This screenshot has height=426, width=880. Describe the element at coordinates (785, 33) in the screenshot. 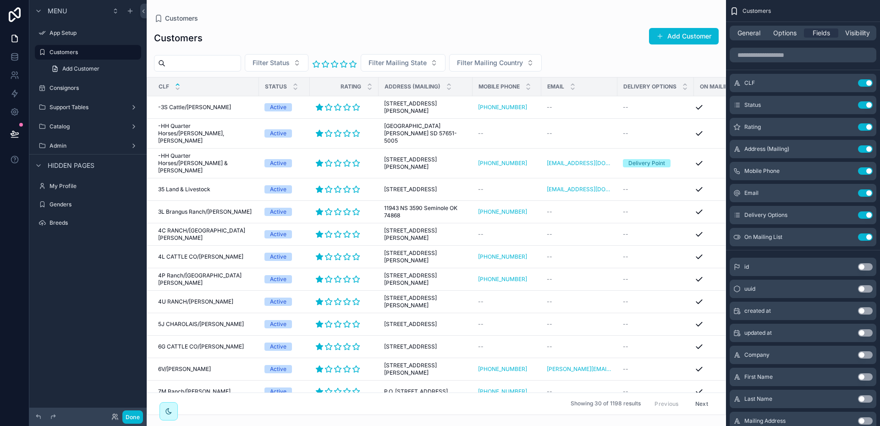

I see `span: Options` at that location.